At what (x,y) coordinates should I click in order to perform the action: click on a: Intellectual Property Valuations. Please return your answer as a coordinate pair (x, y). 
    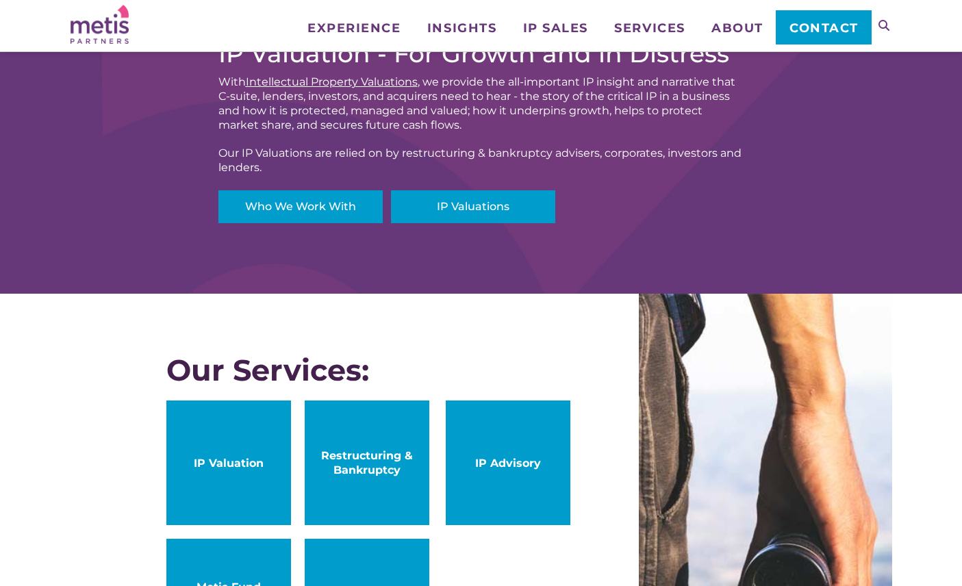
    Looking at the image, I should click on (331, 81).